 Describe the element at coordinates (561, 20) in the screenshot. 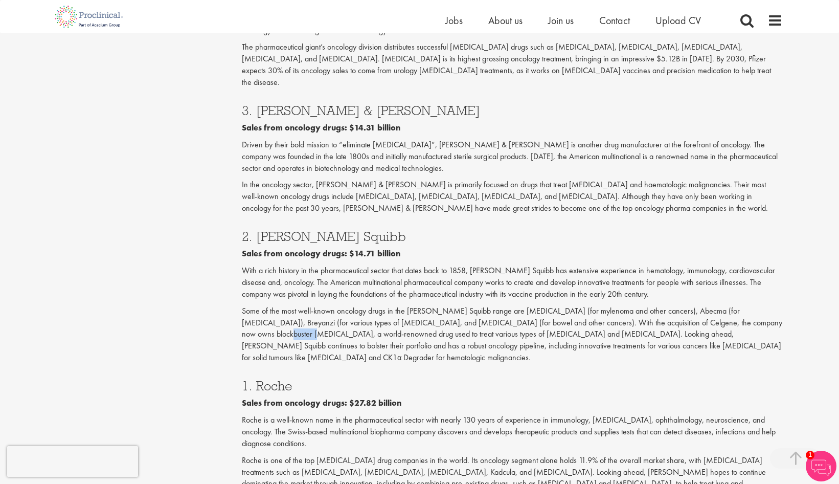

I see `span: Join us` at that location.